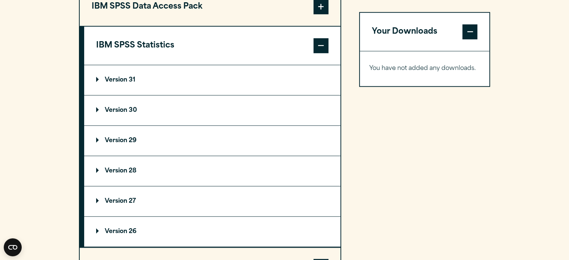 The width and height of the screenshot is (569, 260). I want to click on p: Version 27, so click(116, 201).